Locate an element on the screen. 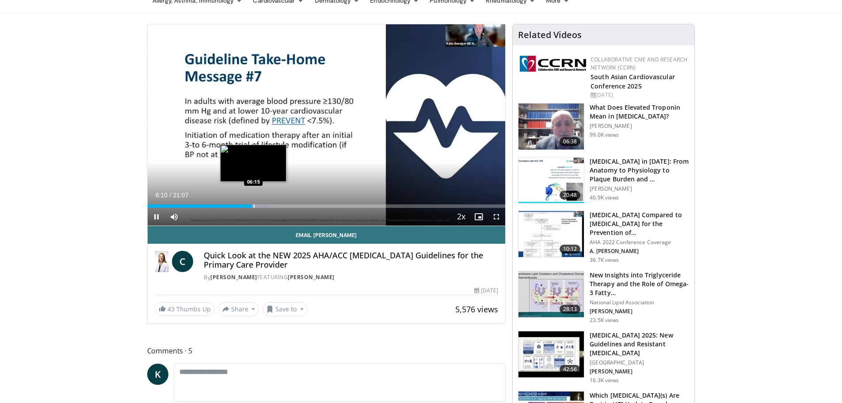 This screenshot has height=403, width=842. span: 10:12 is located at coordinates (571, 249).